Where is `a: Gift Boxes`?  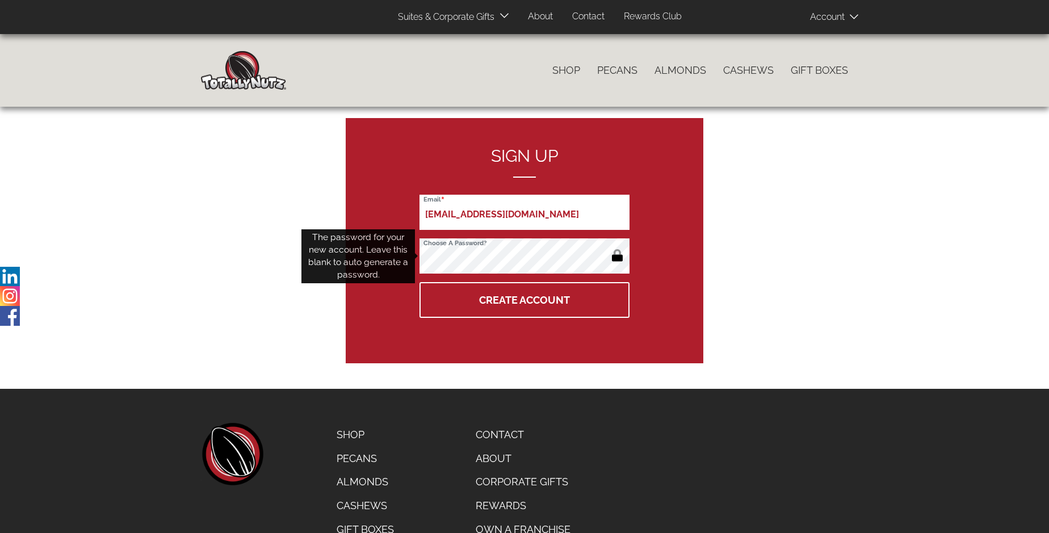 a: Gift Boxes is located at coordinates (819, 70).